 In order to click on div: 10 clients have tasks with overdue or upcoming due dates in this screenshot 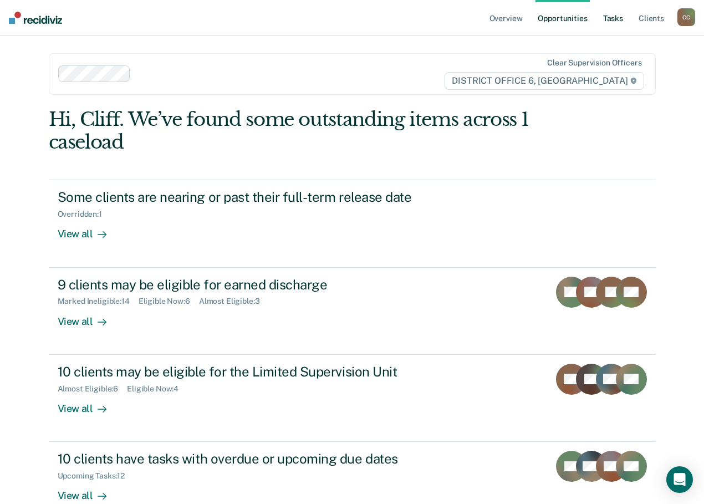, I will do `click(252, 458)`.